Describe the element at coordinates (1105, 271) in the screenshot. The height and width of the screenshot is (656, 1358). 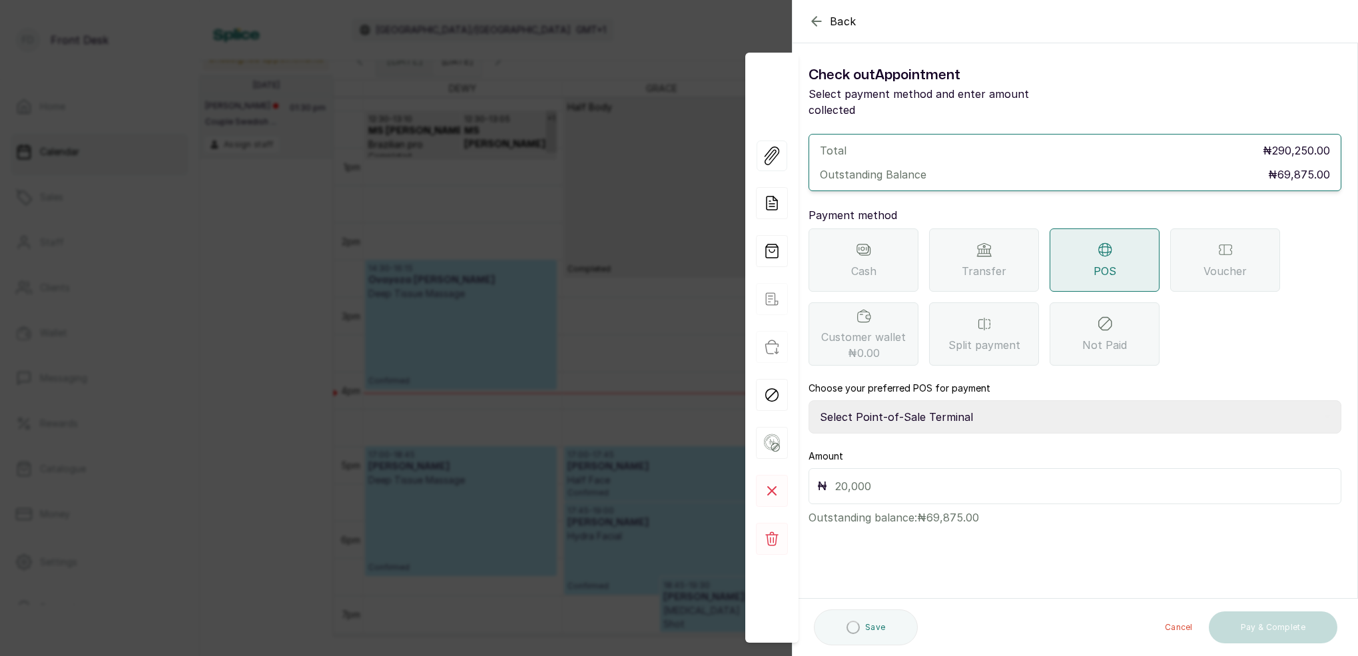
I see `span: POS` at that location.